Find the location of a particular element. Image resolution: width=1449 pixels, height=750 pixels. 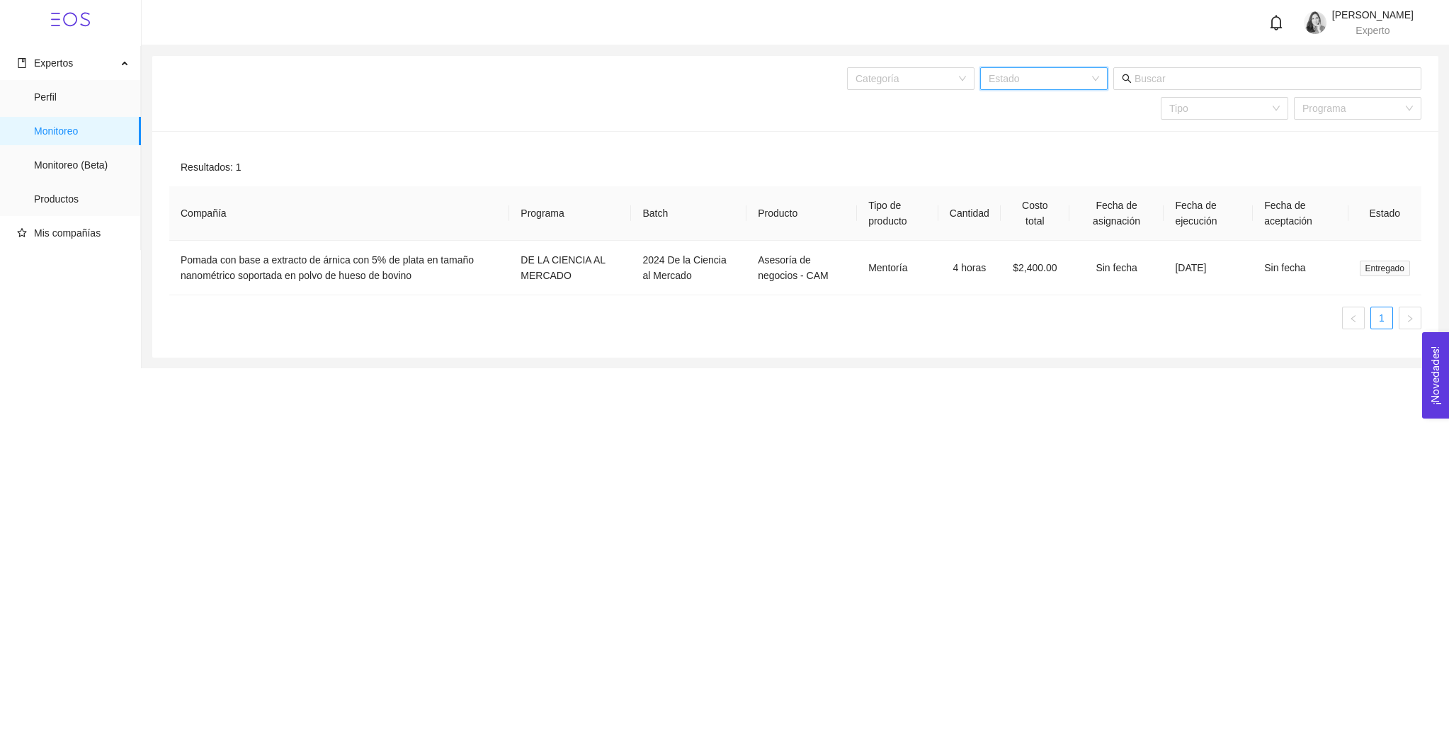

input: Buscar is located at coordinates (1273, 79).